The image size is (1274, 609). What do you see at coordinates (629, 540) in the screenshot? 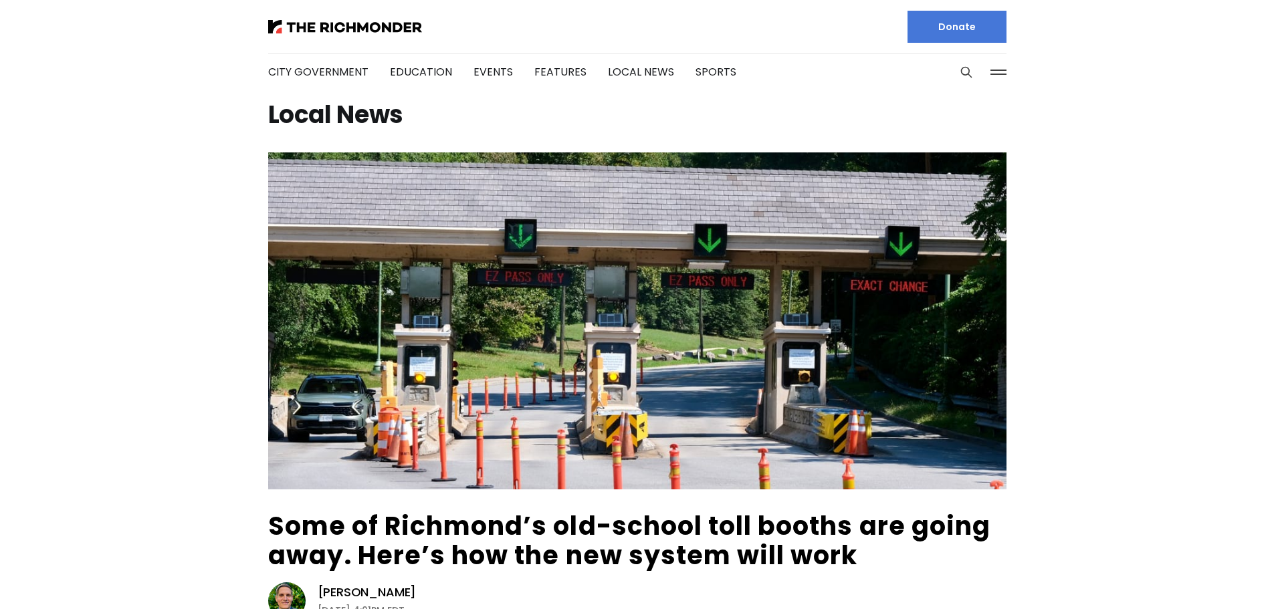
I see `a: Some of Richmond’s old-school toll booths are going away. Here’s how the new system will work` at bounding box center [629, 540].